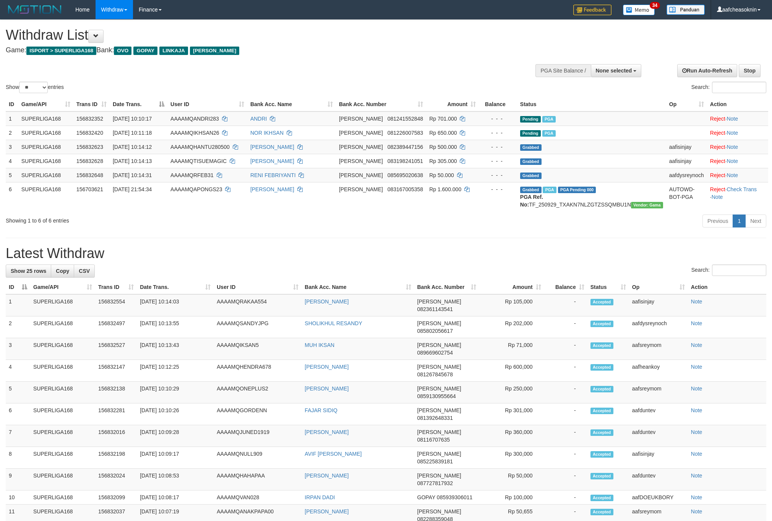  Describe the element at coordinates (531, 162) in the screenshot. I see `span: Grabbed` at that location.